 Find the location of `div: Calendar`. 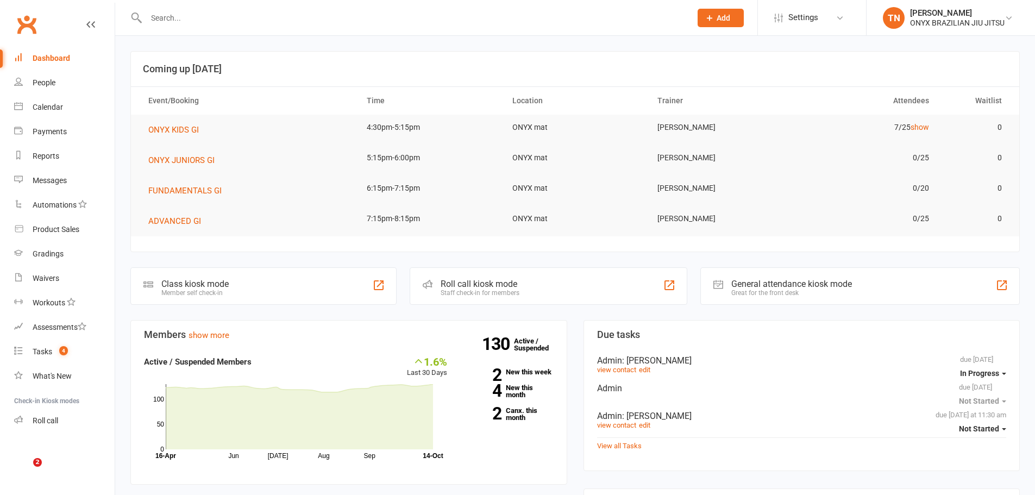

div: Calendar is located at coordinates (48, 107).